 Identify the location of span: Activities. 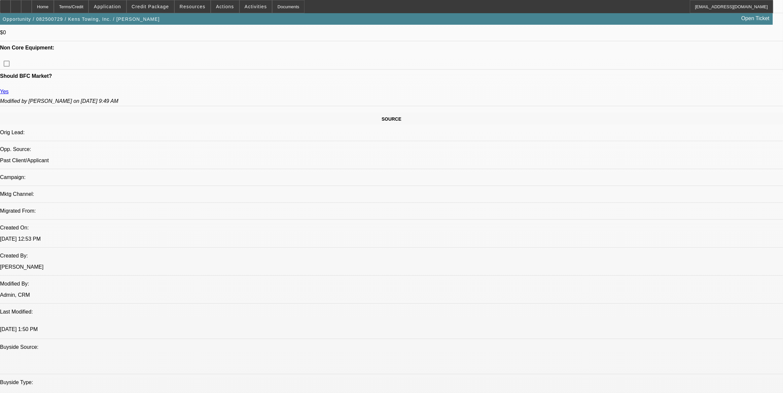
(256, 7).